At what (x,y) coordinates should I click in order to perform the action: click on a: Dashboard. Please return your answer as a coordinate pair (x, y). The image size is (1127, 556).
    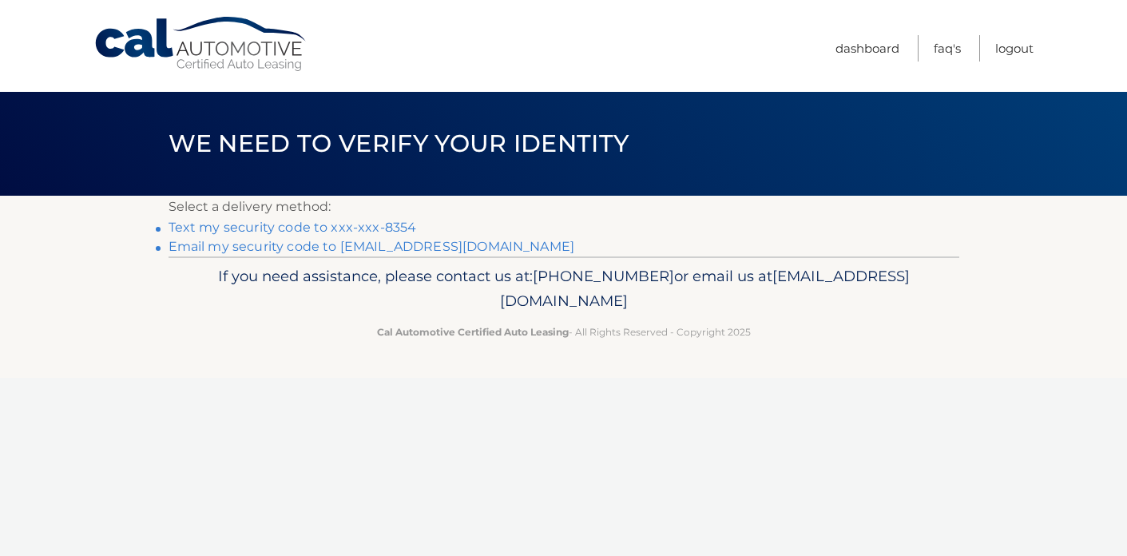
    Looking at the image, I should click on (867, 48).